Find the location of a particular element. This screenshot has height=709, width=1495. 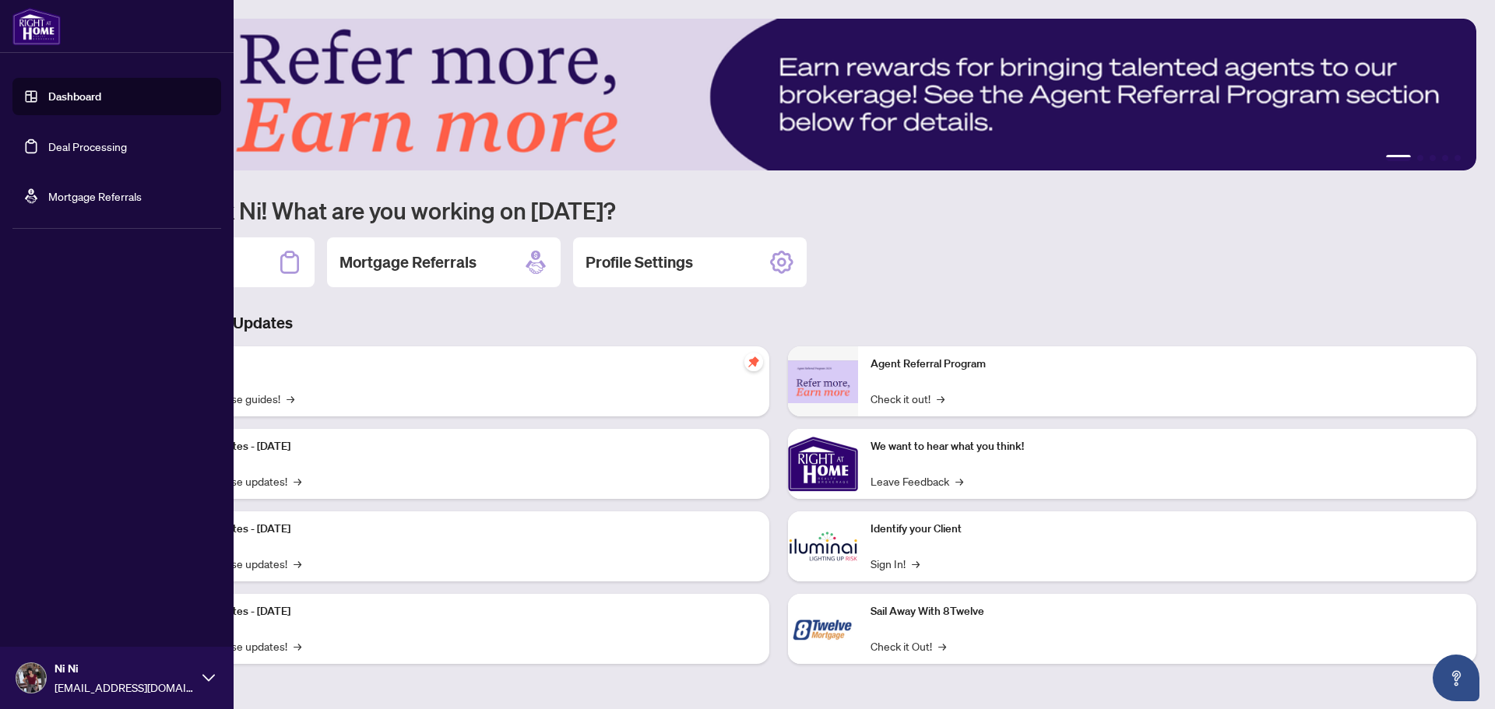

a: Check it Out!→ is located at coordinates (908, 646).